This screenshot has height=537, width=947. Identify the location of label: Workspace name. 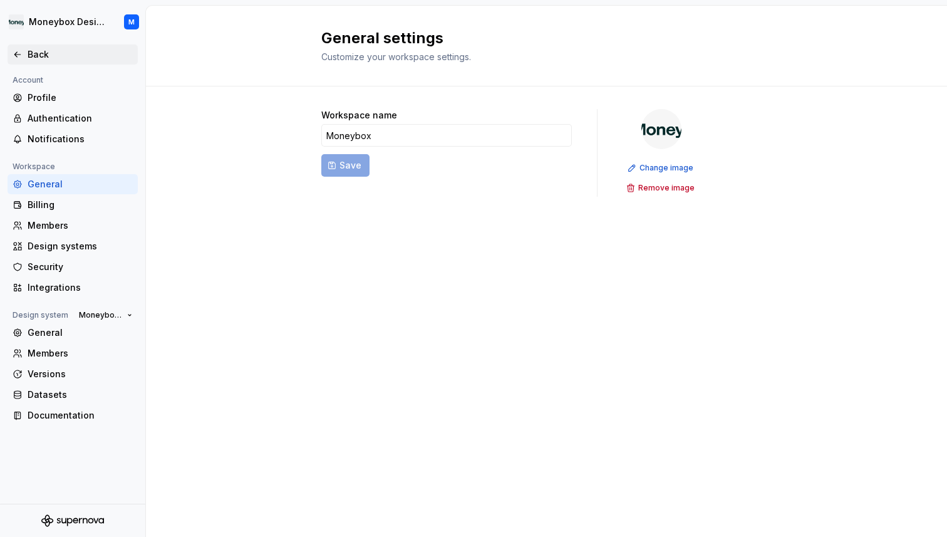
(359, 115).